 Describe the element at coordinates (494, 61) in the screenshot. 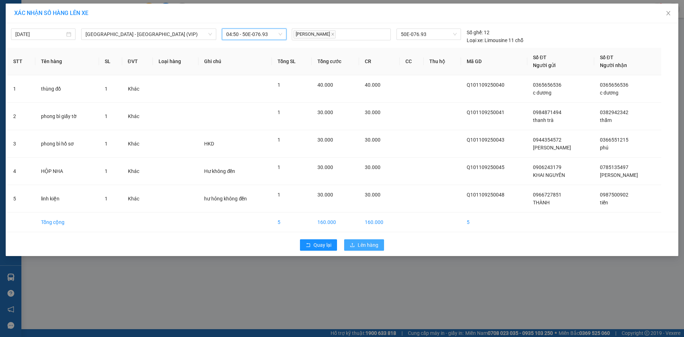

I see `th: Mã GD` at that location.